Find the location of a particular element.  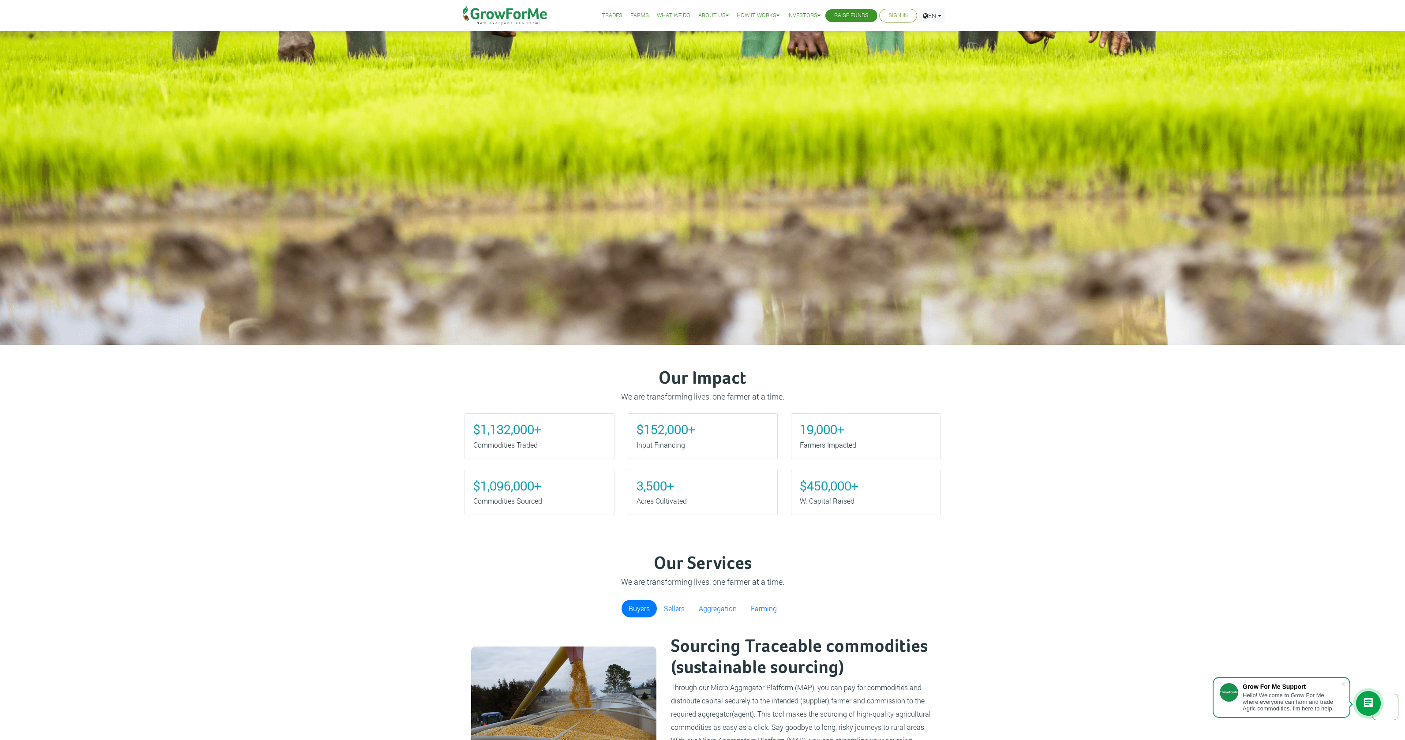

b: 19,000+ is located at coordinates (822, 429).